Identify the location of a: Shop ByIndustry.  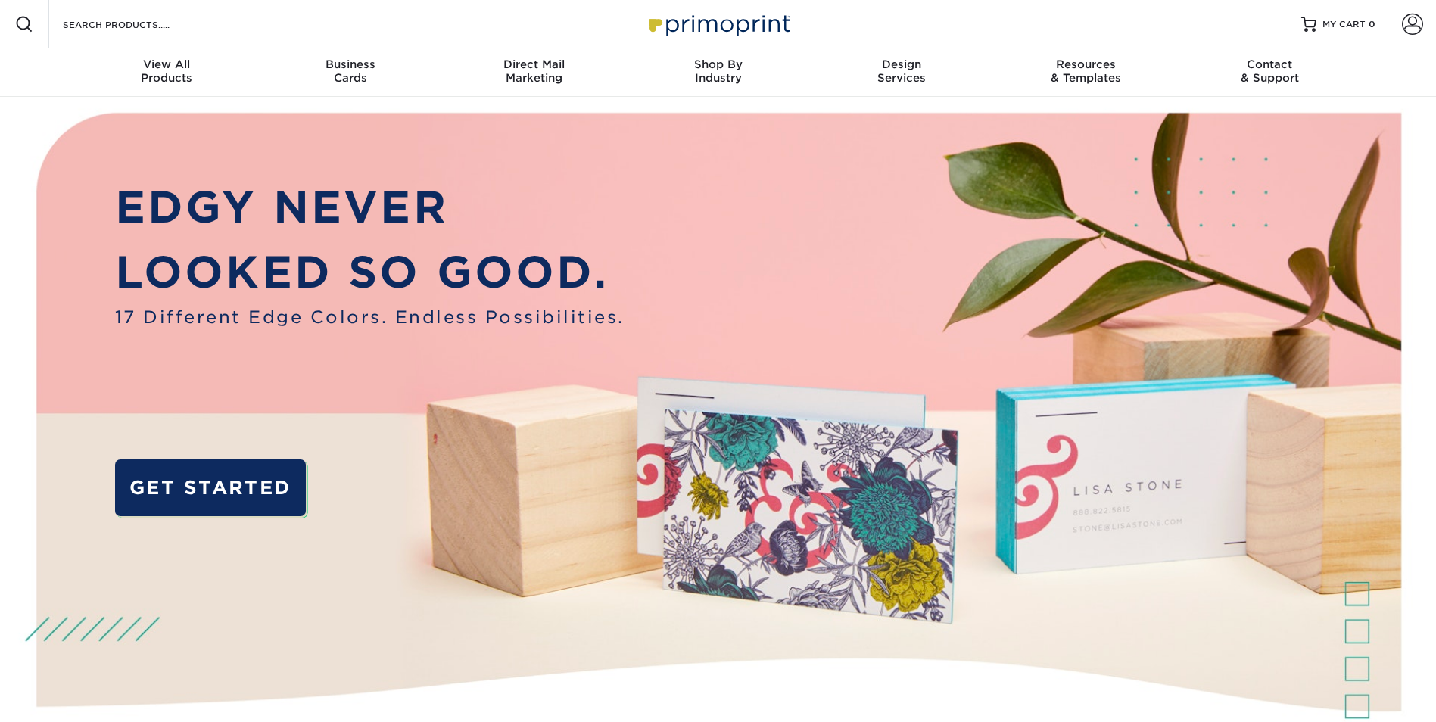
(717, 73).